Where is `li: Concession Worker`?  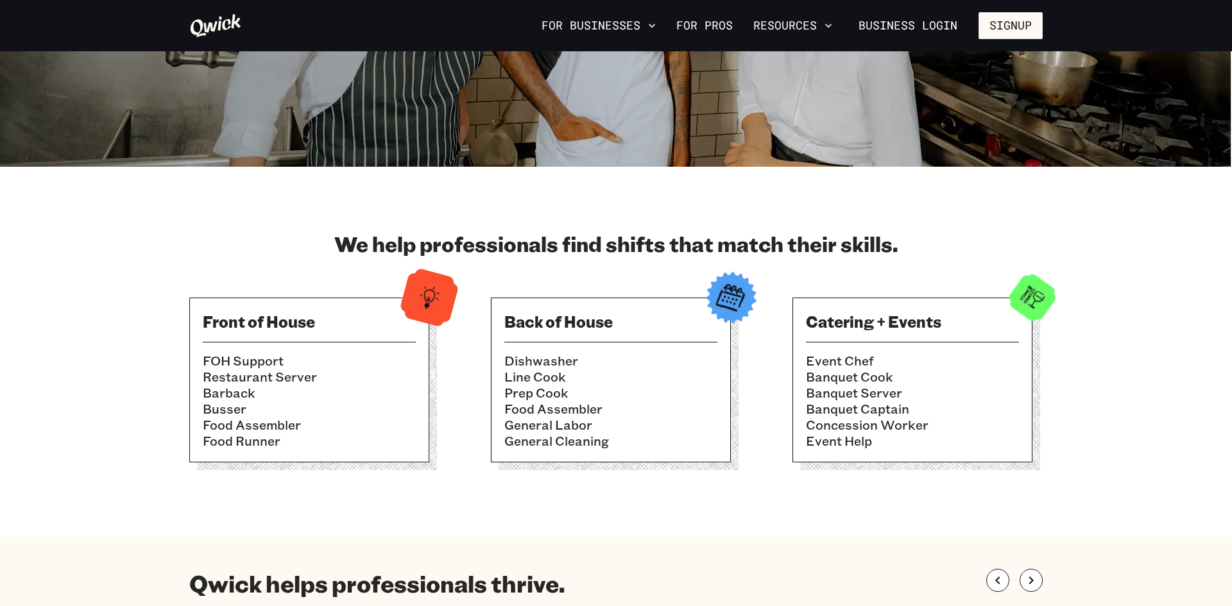 li: Concession Worker is located at coordinates (913, 425).